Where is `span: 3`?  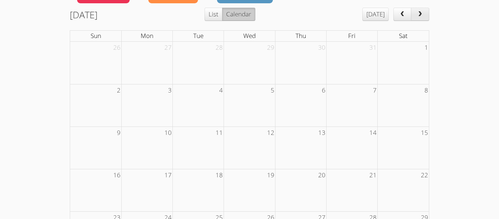
span: 3 is located at coordinates (170, 90).